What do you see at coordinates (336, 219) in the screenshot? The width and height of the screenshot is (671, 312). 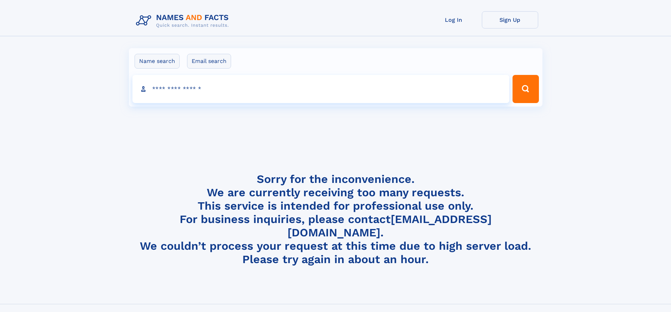 I see `h4: Sorry for the inconvenience. We are currently receiving too many requests. This service is intend...` at bounding box center [336, 219].